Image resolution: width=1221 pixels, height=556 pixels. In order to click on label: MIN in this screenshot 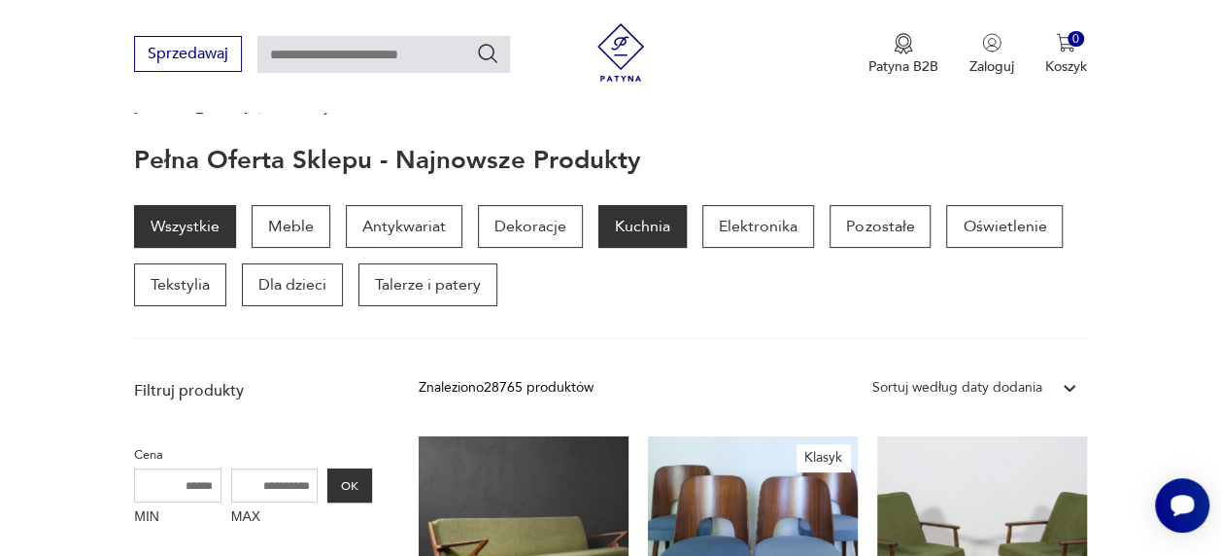, I will do `click(178, 518)`.